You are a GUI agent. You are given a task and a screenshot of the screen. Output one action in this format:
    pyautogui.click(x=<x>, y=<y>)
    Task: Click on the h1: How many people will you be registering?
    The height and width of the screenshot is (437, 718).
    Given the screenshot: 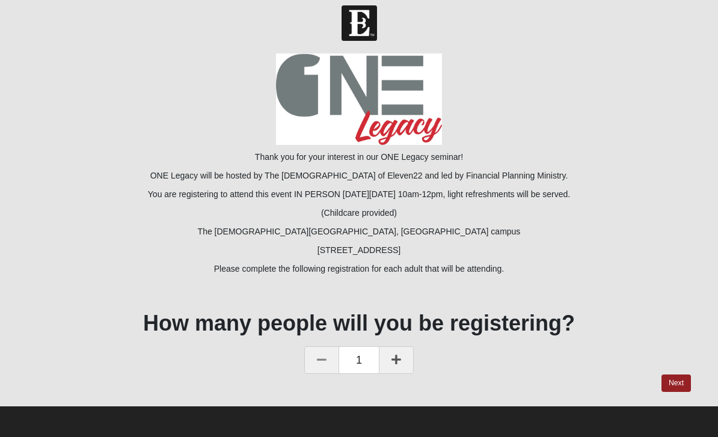 What is the action you would take?
    pyautogui.click(x=359, y=323)
    